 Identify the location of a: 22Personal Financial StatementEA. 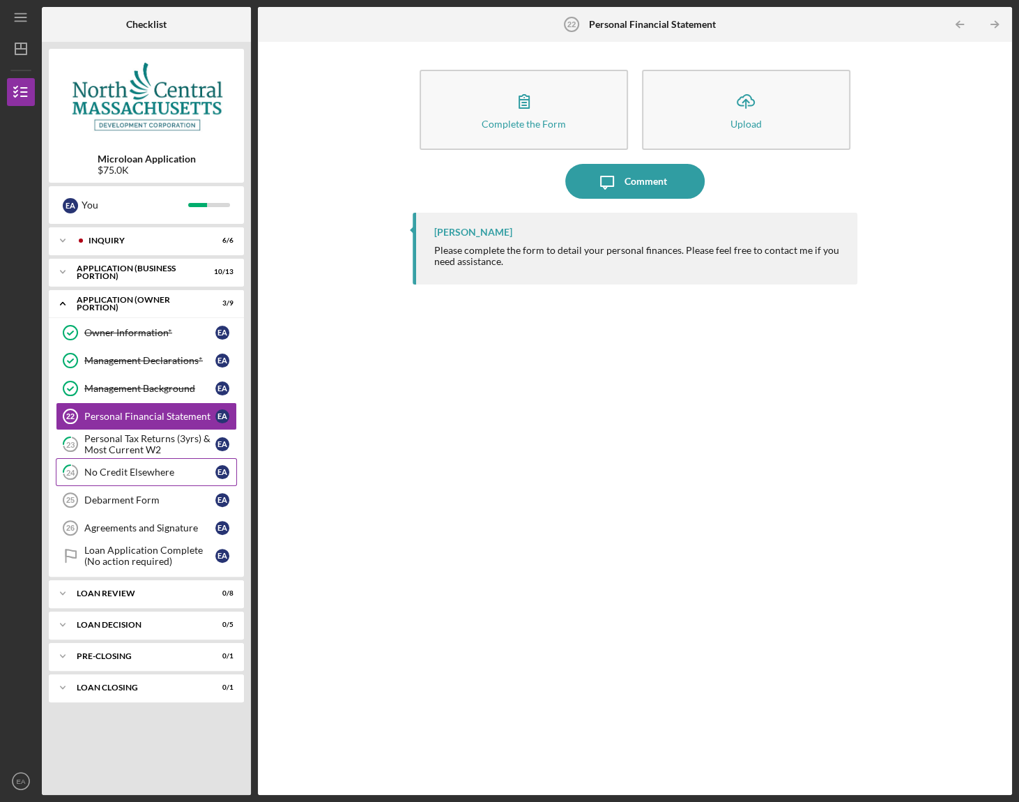
(146, 416).